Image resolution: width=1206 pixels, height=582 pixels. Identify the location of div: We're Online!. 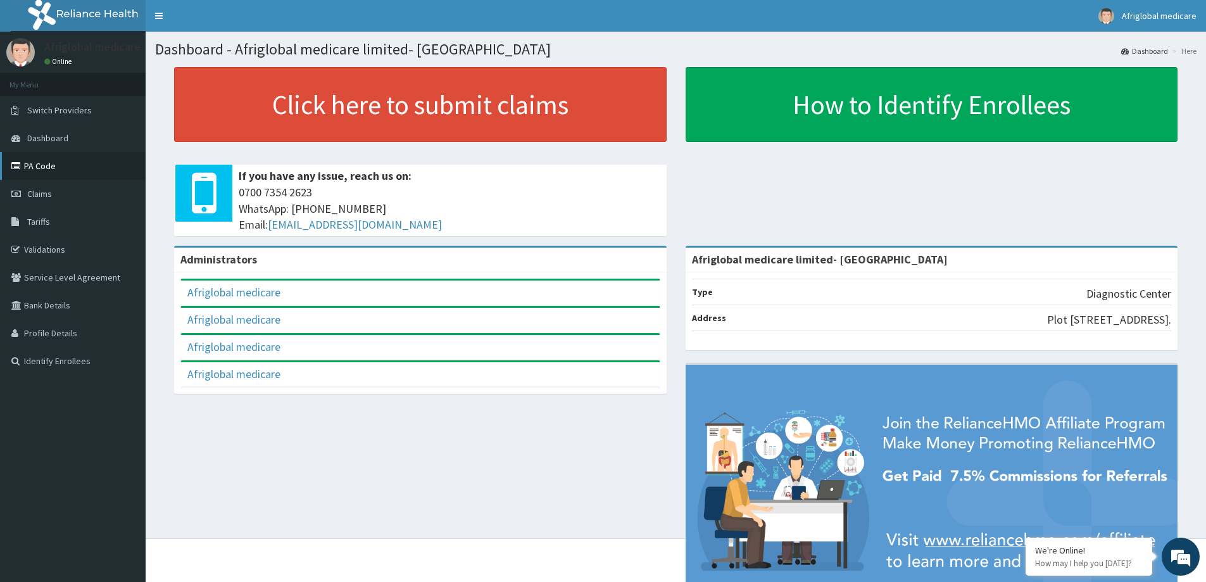
(1089, 550).